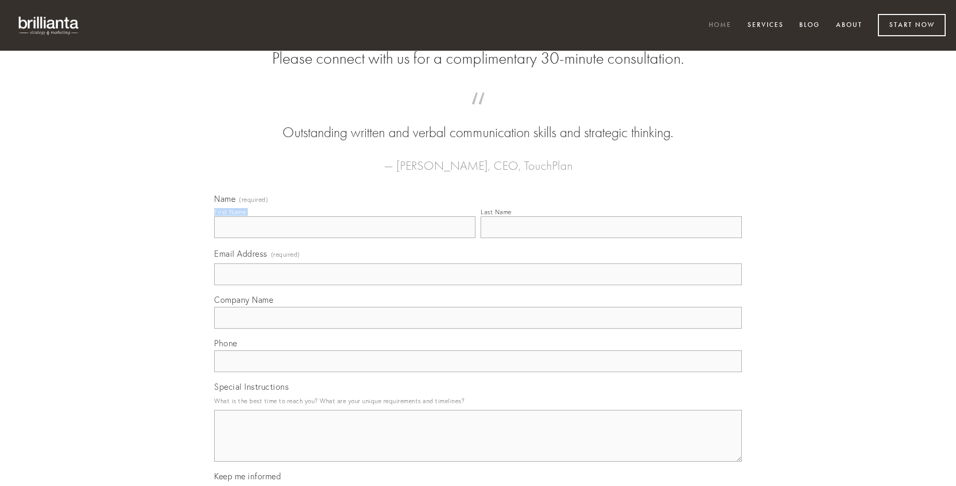 The height and width of the screenshot is (486, 956). I want to click on h2: Please connect with us for a complimentary 30-minute consultation., so click(478, 58).